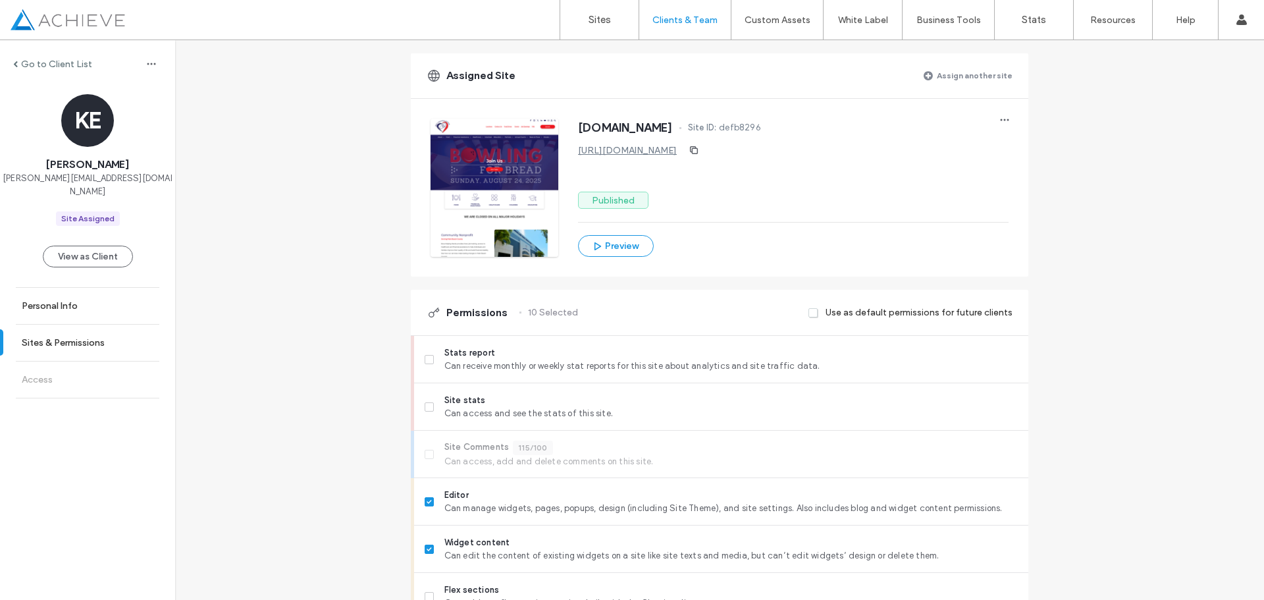 Image resolution: width=1264 pixels, height=600 pixels. What do you see at coordinates (613, 200) in the screenshot?
I see `label: Published` at bounding box center [613, 200].